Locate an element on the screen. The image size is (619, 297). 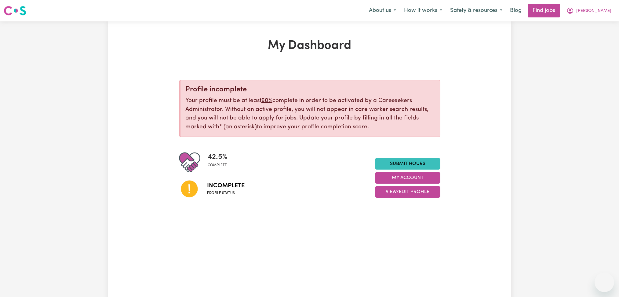
a: Careseekers logo is located at coordinates (15, 11).